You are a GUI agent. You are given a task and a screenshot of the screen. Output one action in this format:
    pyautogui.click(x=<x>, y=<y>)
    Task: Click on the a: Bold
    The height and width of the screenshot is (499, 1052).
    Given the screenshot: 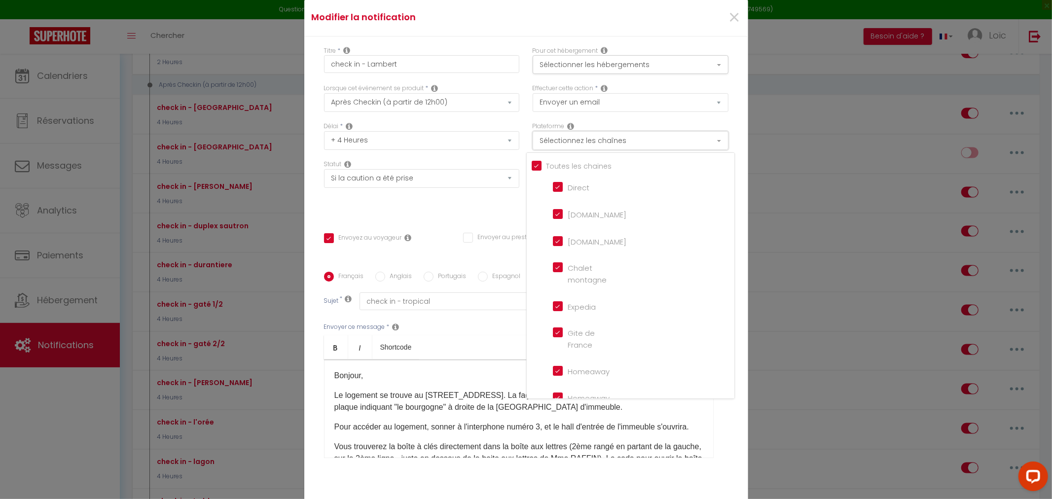 What is the action you would take?
    pyautogui.click(x=336, y=347)
    